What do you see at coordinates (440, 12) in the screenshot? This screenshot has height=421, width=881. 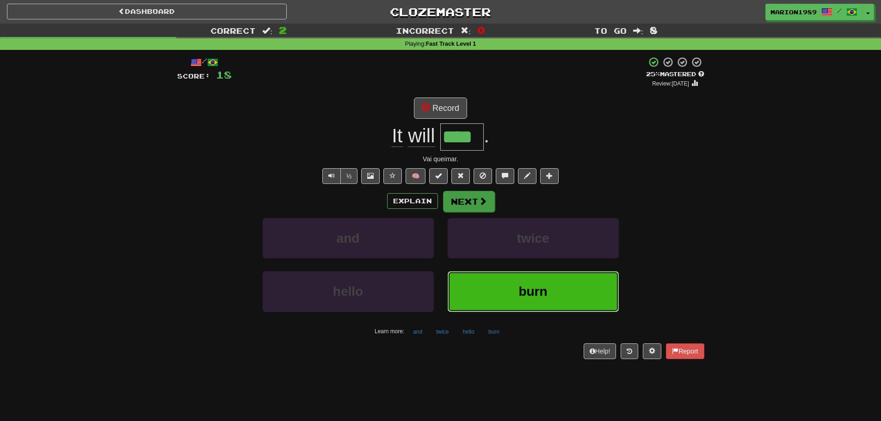 I see `a: Clozemaster` at bounding box center [440, 12].